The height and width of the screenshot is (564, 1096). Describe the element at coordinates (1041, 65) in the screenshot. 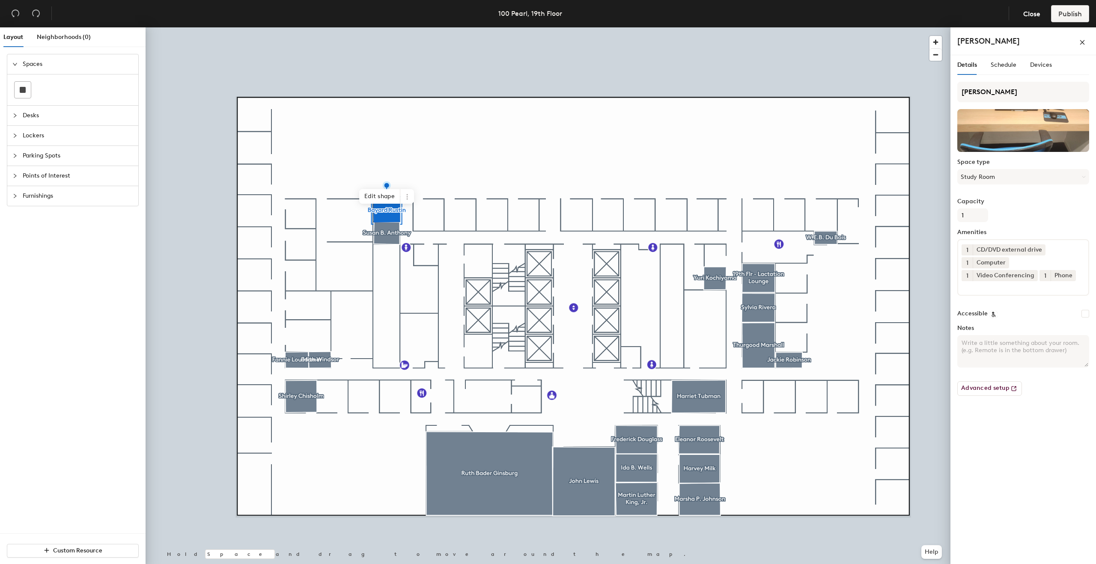

I see `span: Devices` at that location.